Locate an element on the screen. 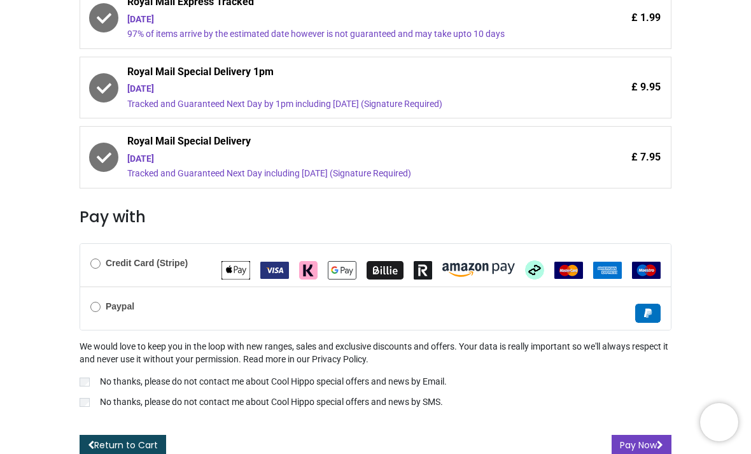  p: No thanks, please do not contact me about Cool Hippo special offers and news by SMS. is located at coordinates (271, 402).